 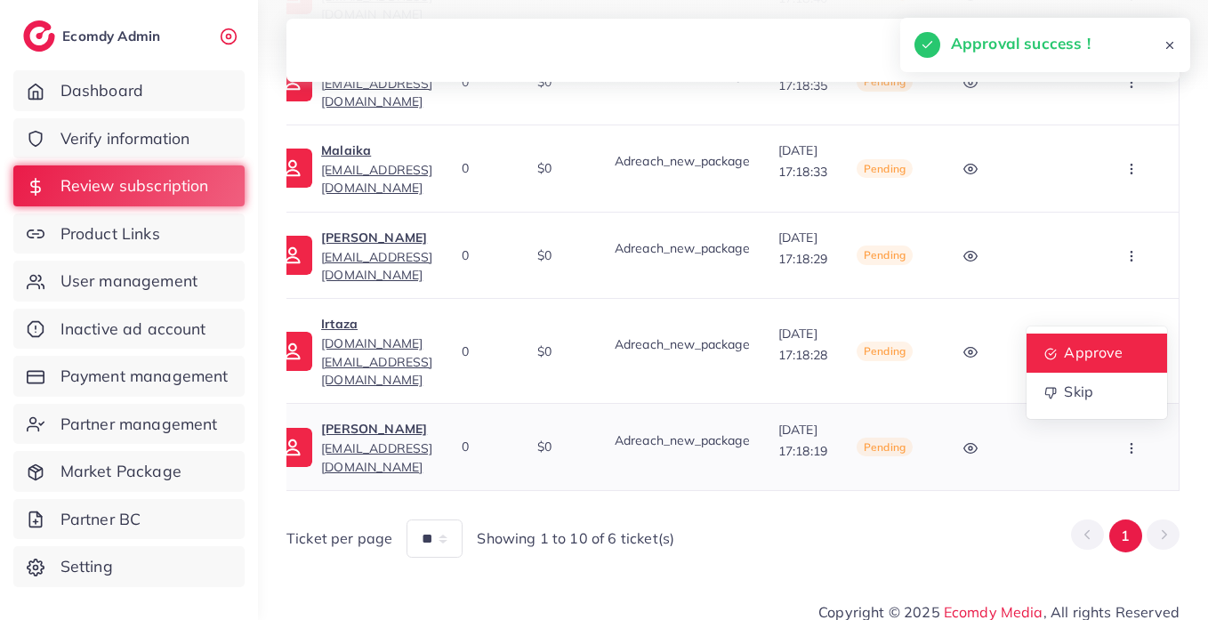 I want to click on span: Partner BC, so click(x=101, y=519).